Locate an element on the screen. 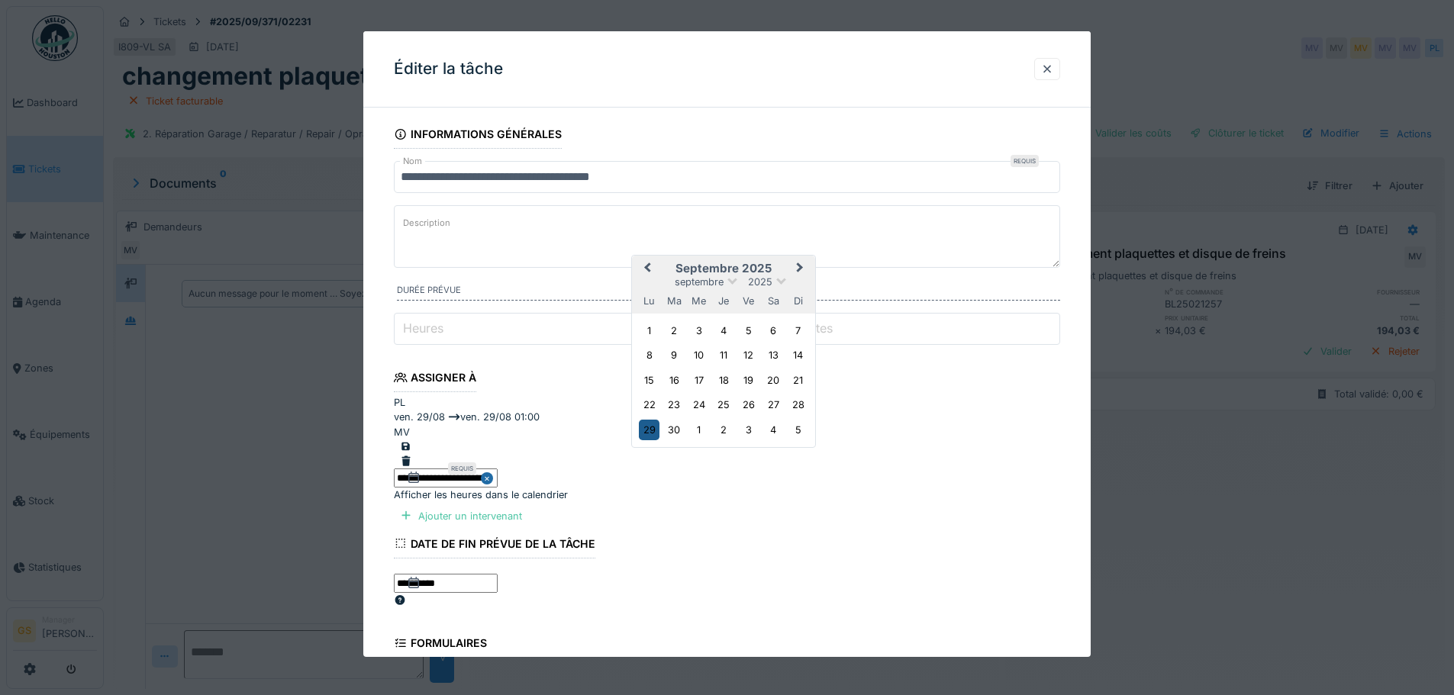 The height and width of the screenshot is (695, 1454). div: Choose samedi 27 septembre 2025 is located at coordinates (773, 405).